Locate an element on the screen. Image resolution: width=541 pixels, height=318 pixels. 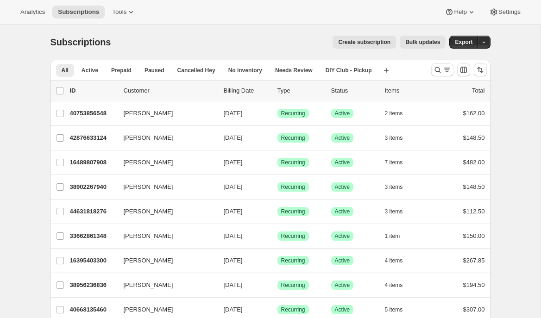
button: Settings is located at coordinates (505, 12).